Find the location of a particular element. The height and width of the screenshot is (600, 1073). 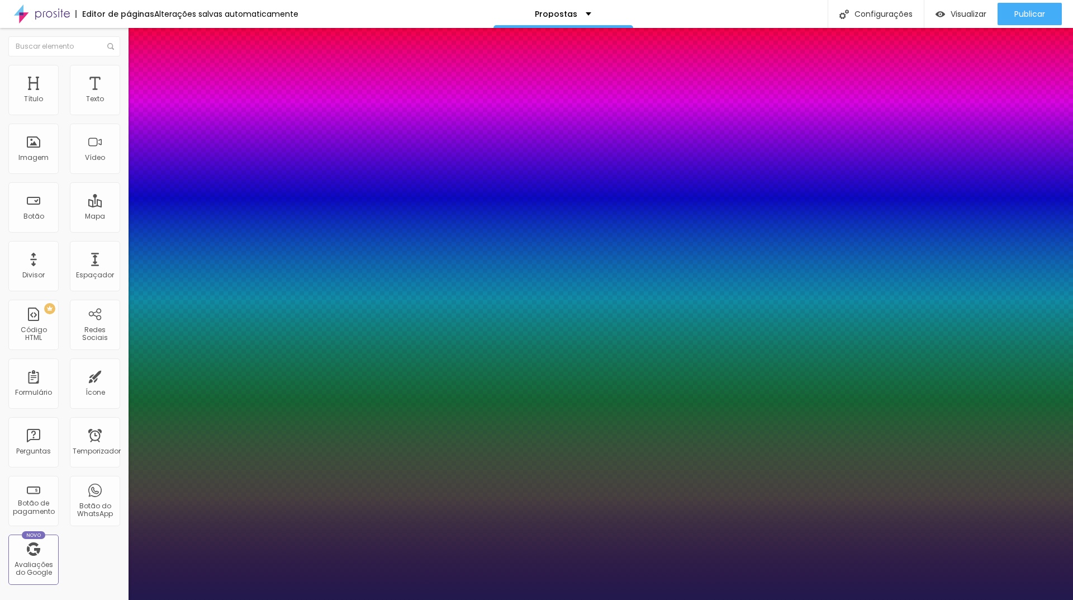

font: Formulário is located at coordinates (34, 392).